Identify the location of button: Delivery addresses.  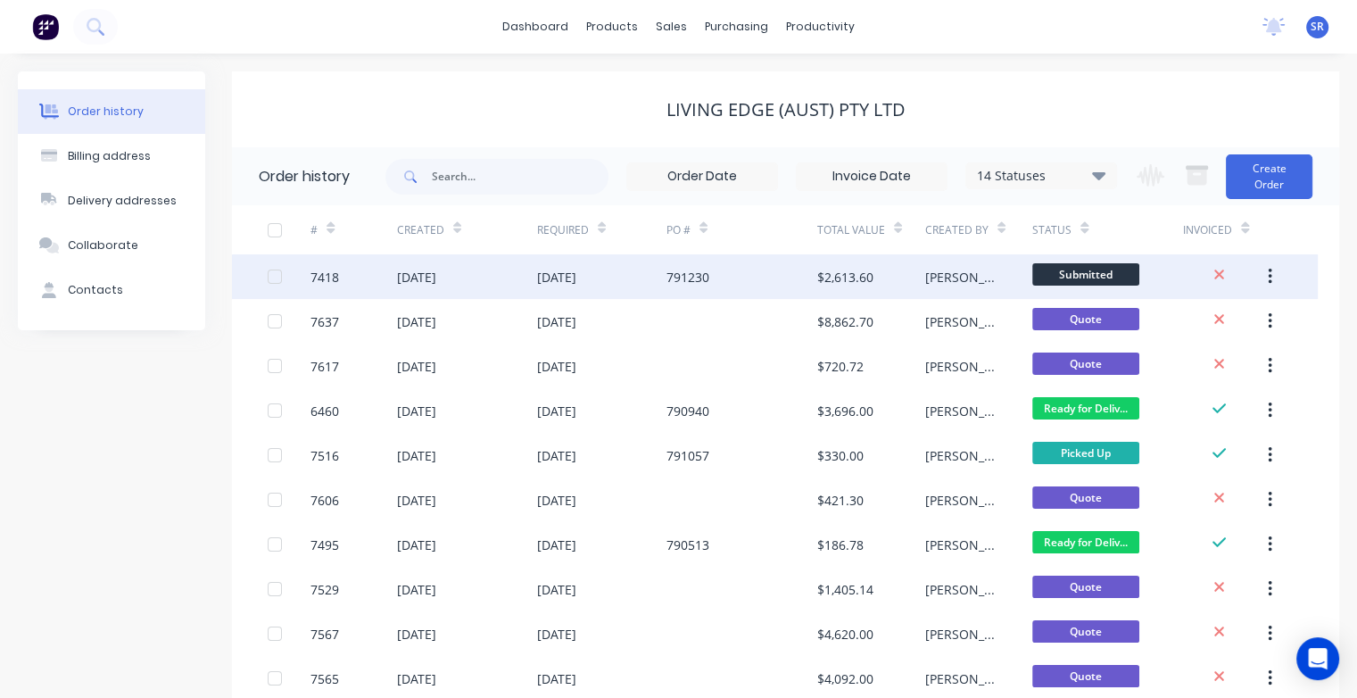
(112, 201).